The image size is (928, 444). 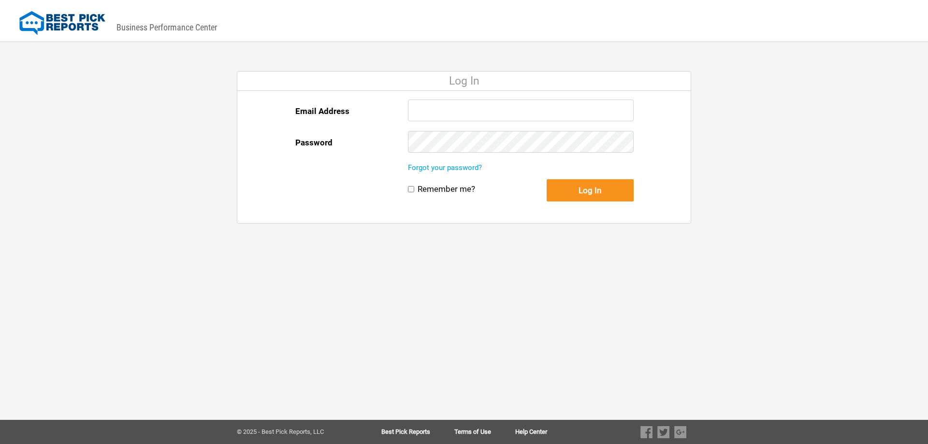 I want to click on div: Log In, so click(x=464, y=81).